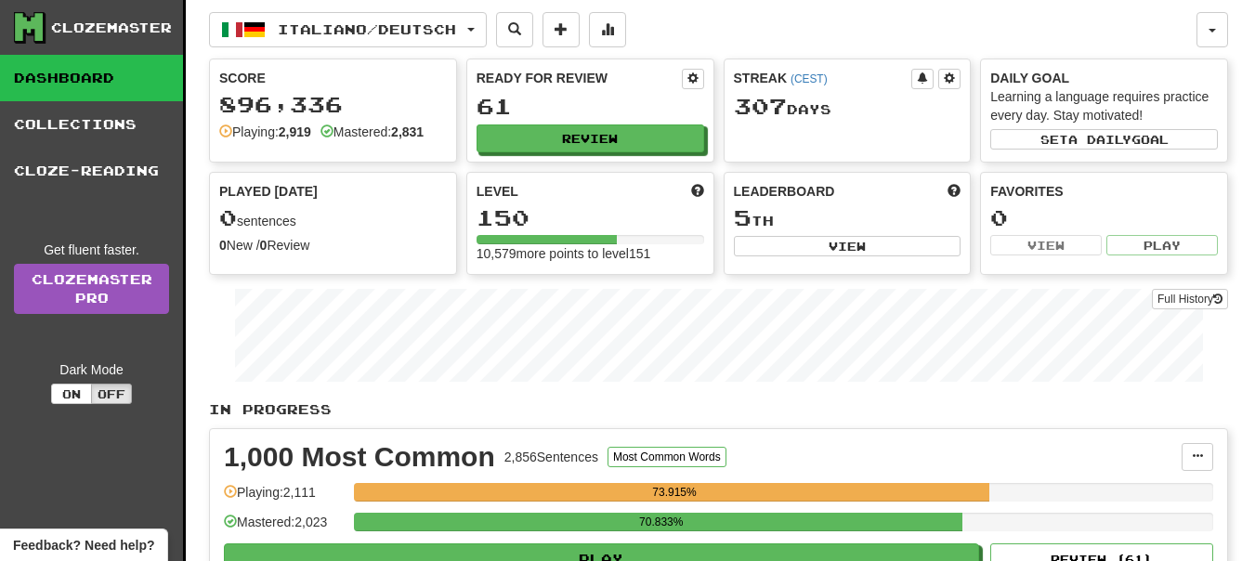  What do you see at coordinates (332, 78) in the screenshot?
I see `div: Score` at bounding box center [332, 78].